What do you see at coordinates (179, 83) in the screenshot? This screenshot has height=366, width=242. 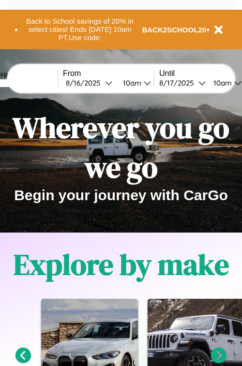 I see `div: 8 / 17 / 2025` at bounding box center [179, 83].